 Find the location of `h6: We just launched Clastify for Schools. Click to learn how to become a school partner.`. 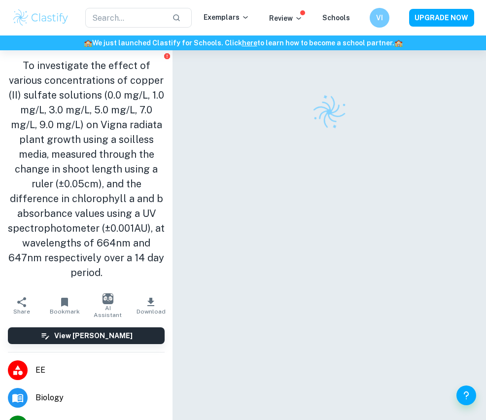

h6: We just launched Clastify for Schools. Click to learn how to become a school partner. is located at coordinates (243, 43).